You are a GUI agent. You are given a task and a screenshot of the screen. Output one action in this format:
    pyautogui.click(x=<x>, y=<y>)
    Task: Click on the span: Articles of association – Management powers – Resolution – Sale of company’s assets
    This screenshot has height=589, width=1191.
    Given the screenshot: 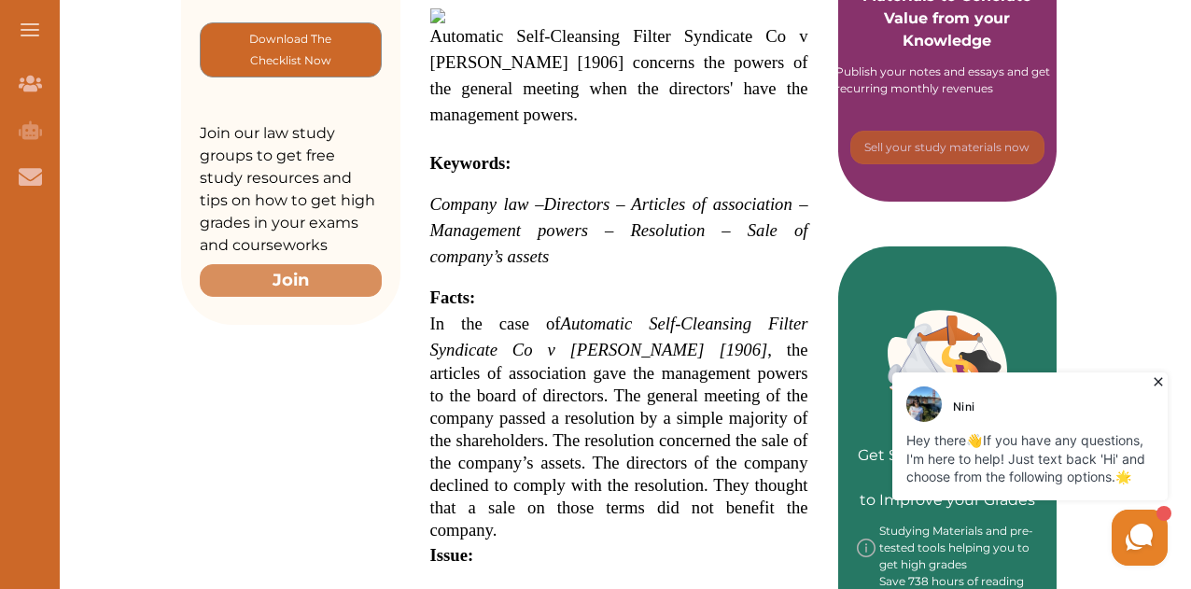 What is the action you would take?
    pyautogui.click(x=619, y=230)
    